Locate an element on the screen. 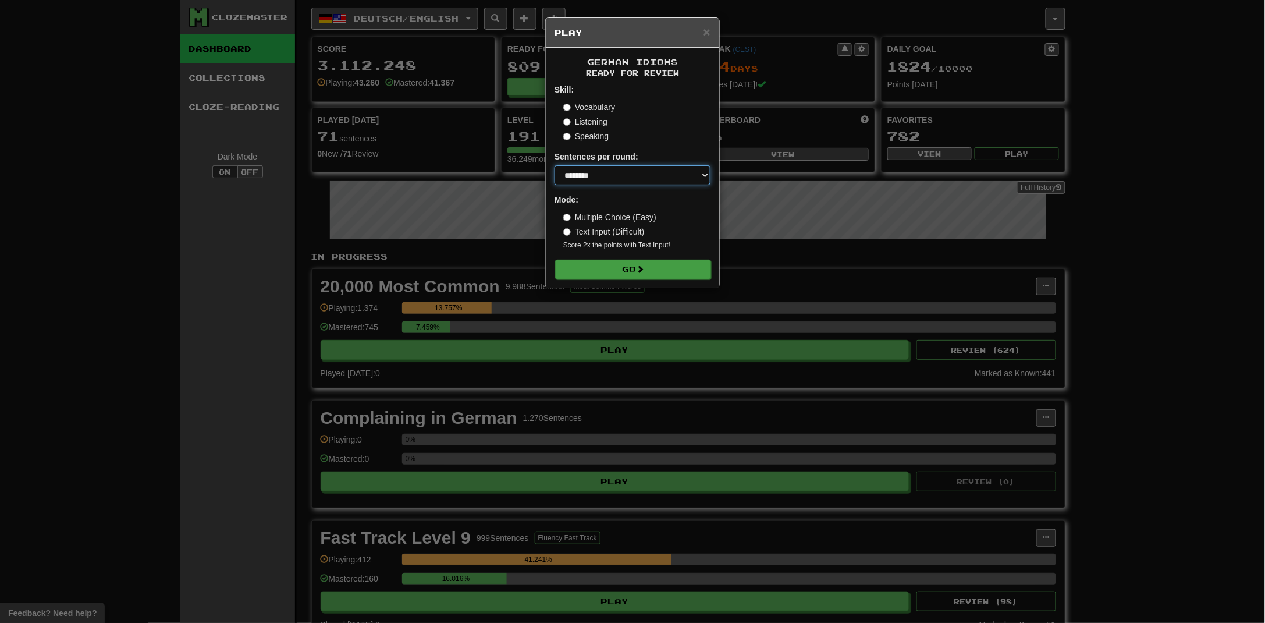  label: Text Input (Difficult) is located at coordinates (604, 232).